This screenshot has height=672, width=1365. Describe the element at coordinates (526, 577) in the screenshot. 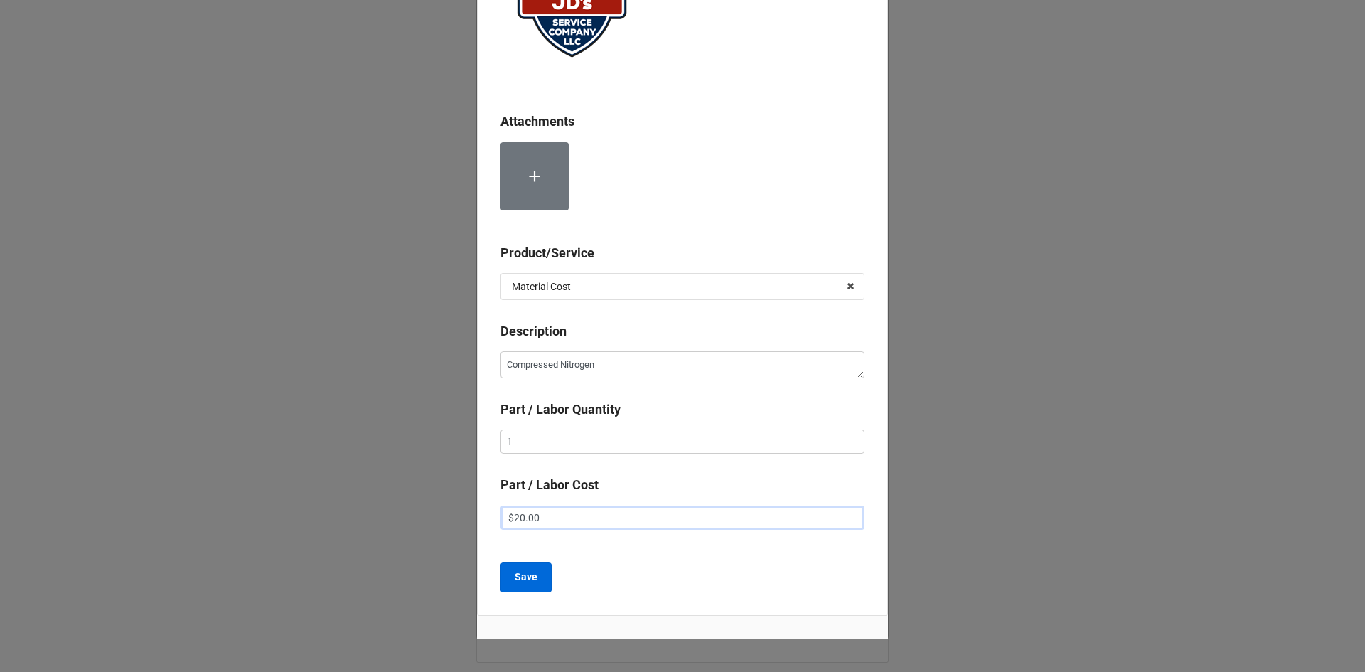

I see `button: Save` at that location.